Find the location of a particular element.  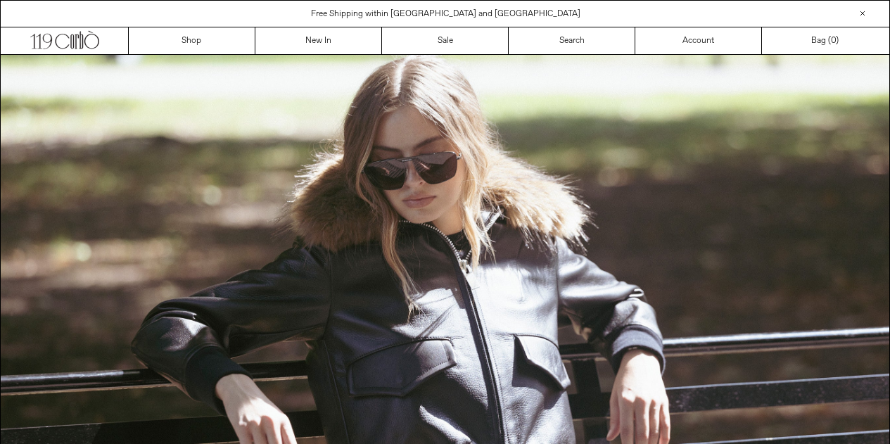

a: Account is located at coordinates (698, 41).